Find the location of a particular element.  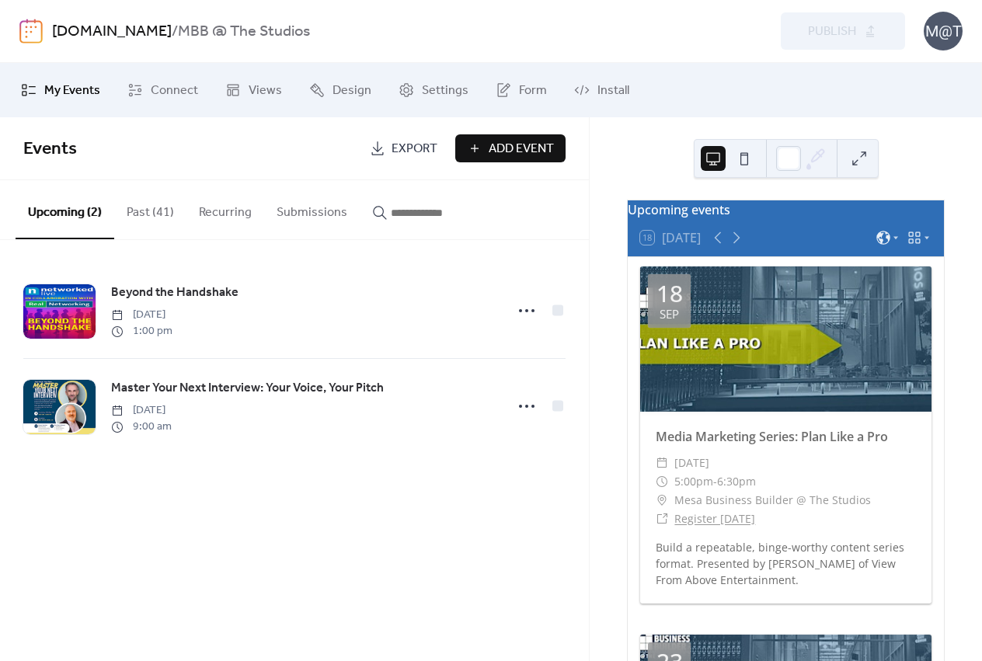

span: Mesa Business Builder @ The Studios is located at coordinates (772, 500).